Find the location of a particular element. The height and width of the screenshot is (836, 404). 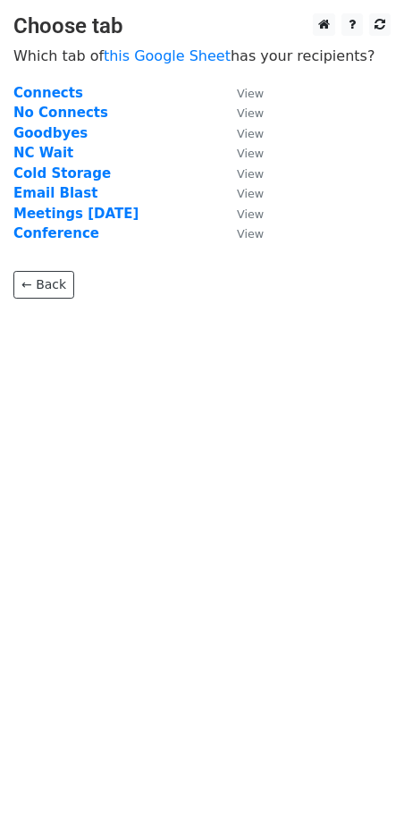

strong: Conference is located at coordinates (56, 233).